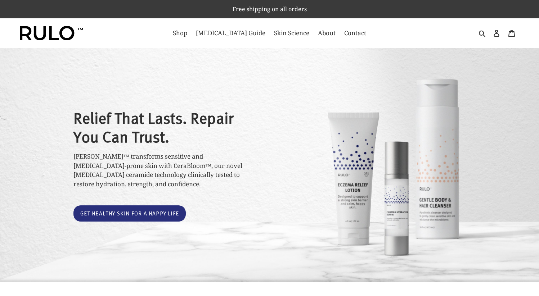 The image size is (539, 296). What do you see at coordinates (51, 33) in the screenshot?
I see `img: Rulo™ Skin` at bounding box center [51, 33].